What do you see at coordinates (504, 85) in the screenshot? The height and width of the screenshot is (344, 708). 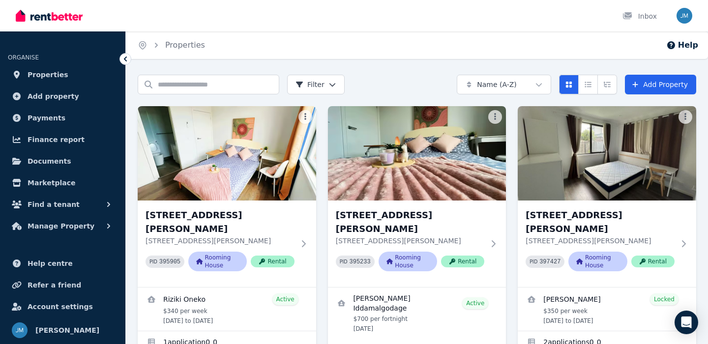 I see `button: Name (A-Z)` at bounding box center [504, 85].